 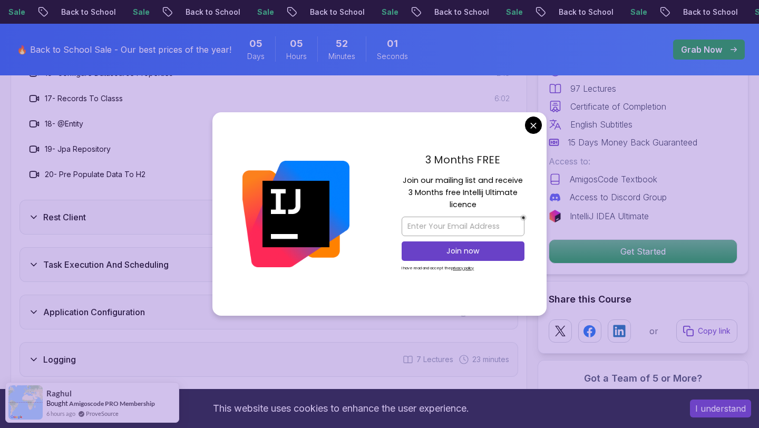 What do you see at coordinates (296, 56) in the screenshot?
I see `span: Hours` at bounding box center [296, 56].